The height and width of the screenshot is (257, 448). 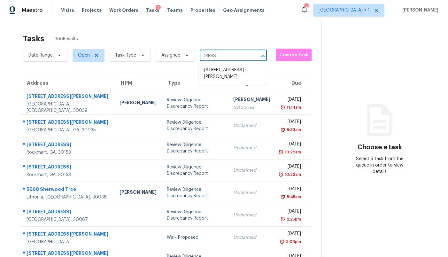 I want to click on div: 1, so click(x=158, y=8).